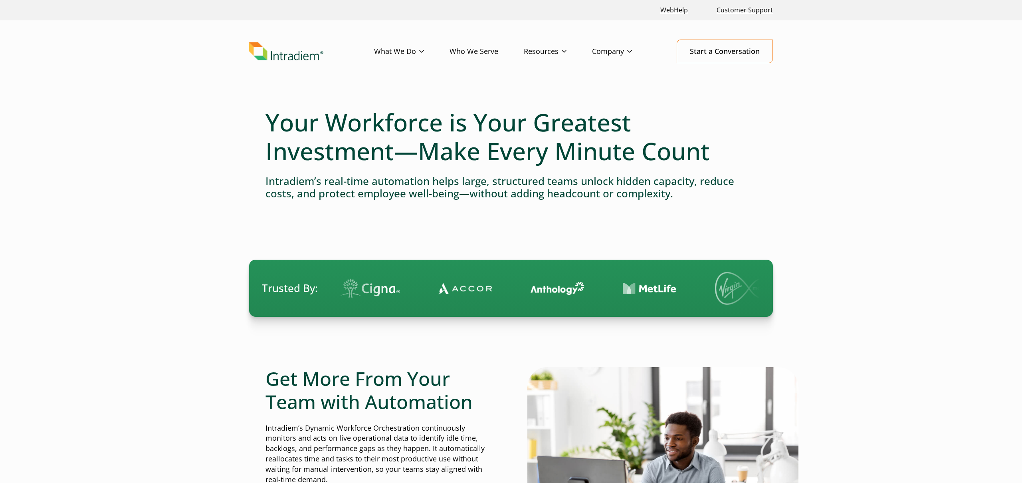  I want to click on a: Link to homepage of Intradiem, so click(311, 52).